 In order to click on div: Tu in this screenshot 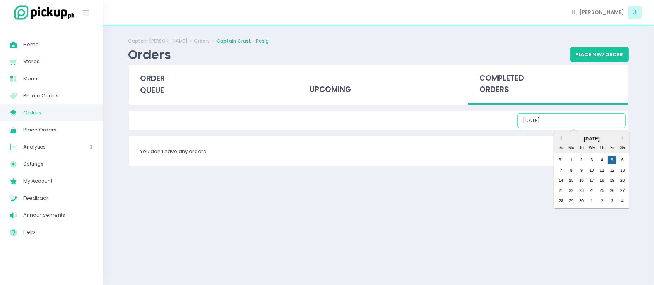, I will do `click(581, 148)`.